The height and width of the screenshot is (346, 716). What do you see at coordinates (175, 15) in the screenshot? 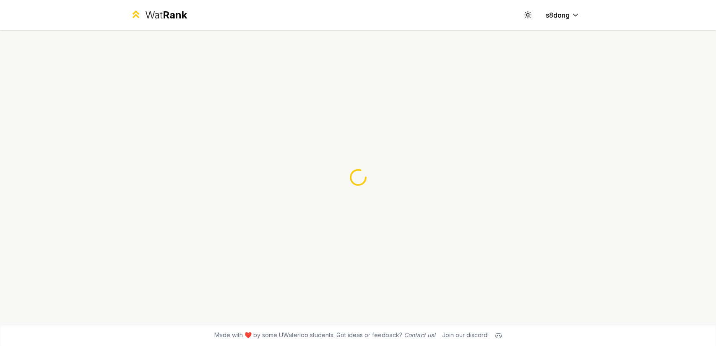
I see `span: Rank` at bounding box center [175, 15].